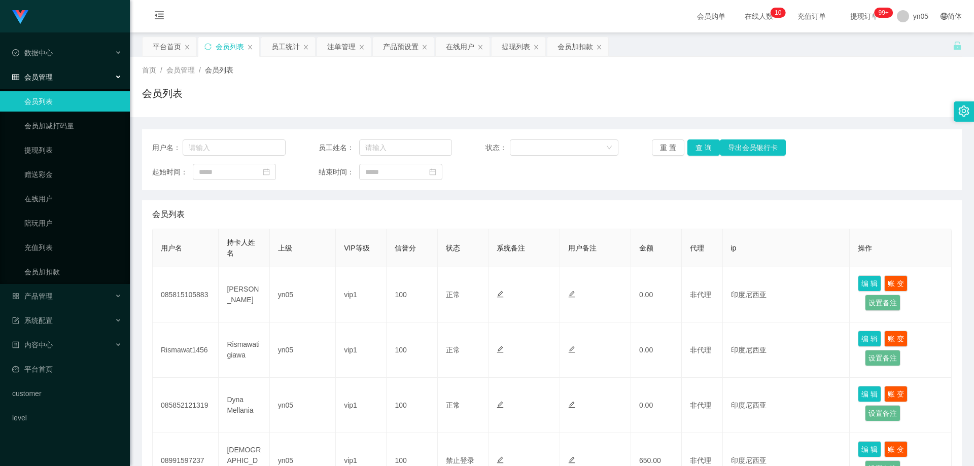 This screenshot has width=974, height=466. What do you see at coordinates (776, 13) in the screenshot?
I see `p: 1` at bounding box center [776, 13].